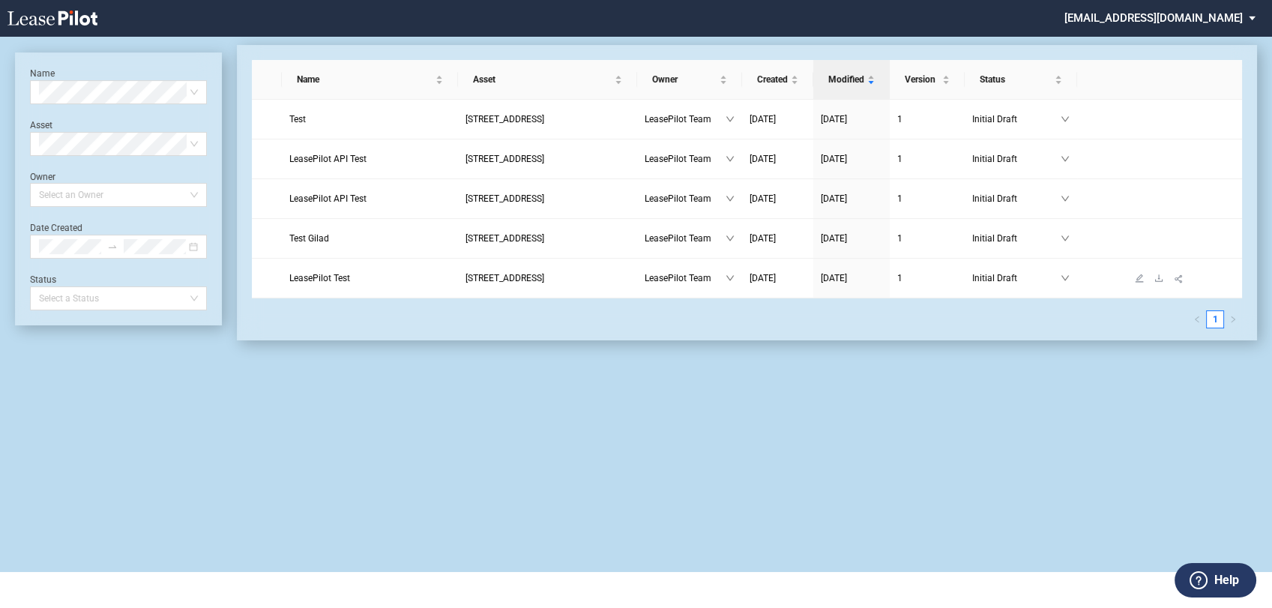 The image size is (1272, 608). I want to click on span: share-alt, so click(1179, 279).